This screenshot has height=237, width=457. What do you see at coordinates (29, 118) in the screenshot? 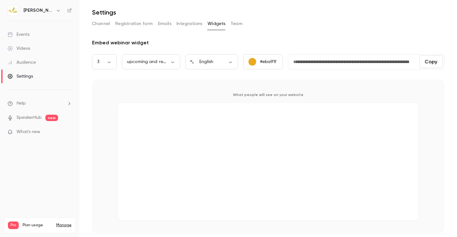
I see `a: SpeakerHub` at bounding box center [29, 118].